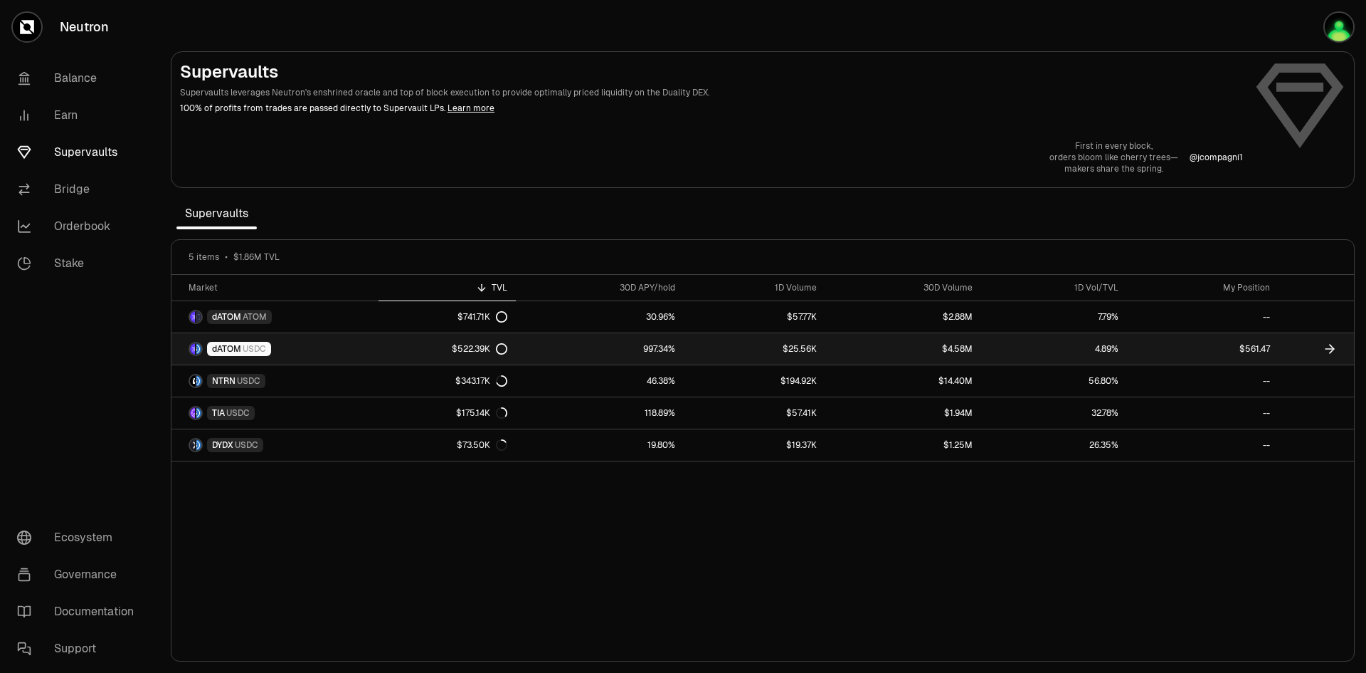 The width and height of the screenshot is (1366, 673). What do you see at coordinates (448, 381) in the screenshot?
I see `a: $343.17K` at bounding box center [448, 381].